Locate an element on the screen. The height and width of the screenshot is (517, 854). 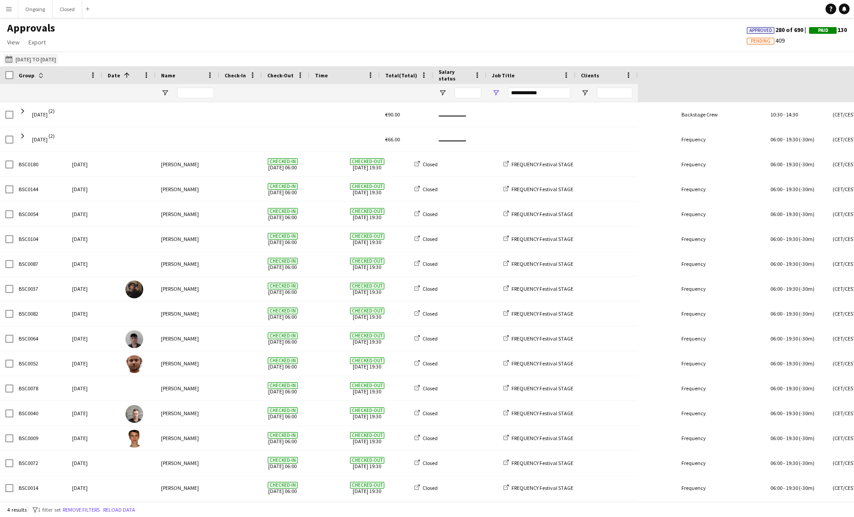
div: BSC0037 is located at coordinates (40, 289).